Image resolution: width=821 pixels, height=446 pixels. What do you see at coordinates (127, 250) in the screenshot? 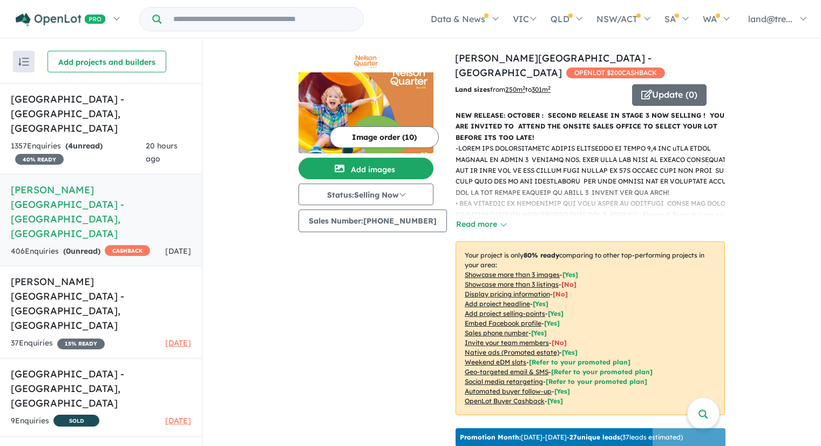
I see `span: CASHBACK` at bounding box center [127, 250].